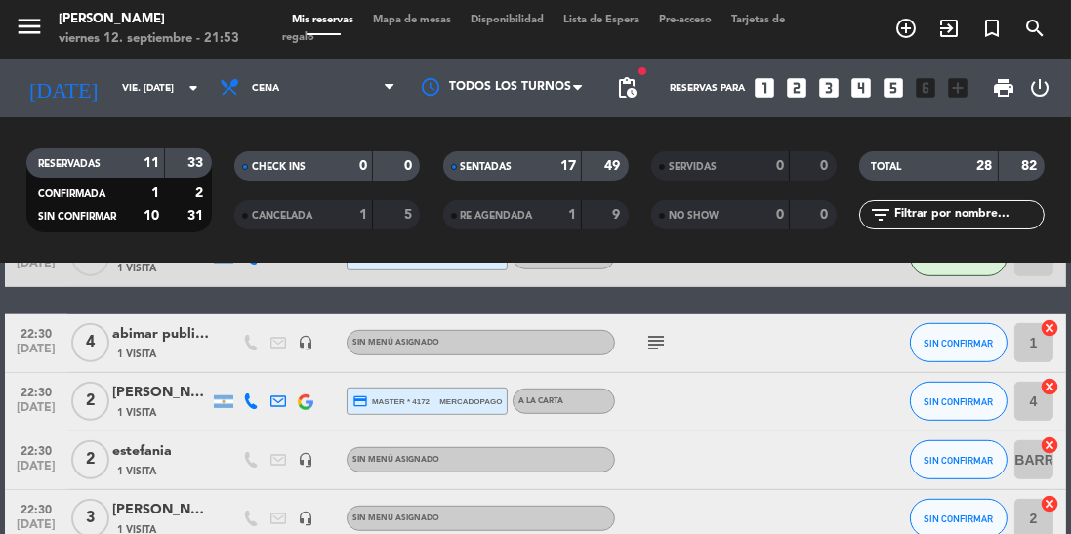 This screenshot has width=1071, height=534. Describe the element at coordinates (391, 401) in the screenshot. I see `span: master * 4172` at that location.